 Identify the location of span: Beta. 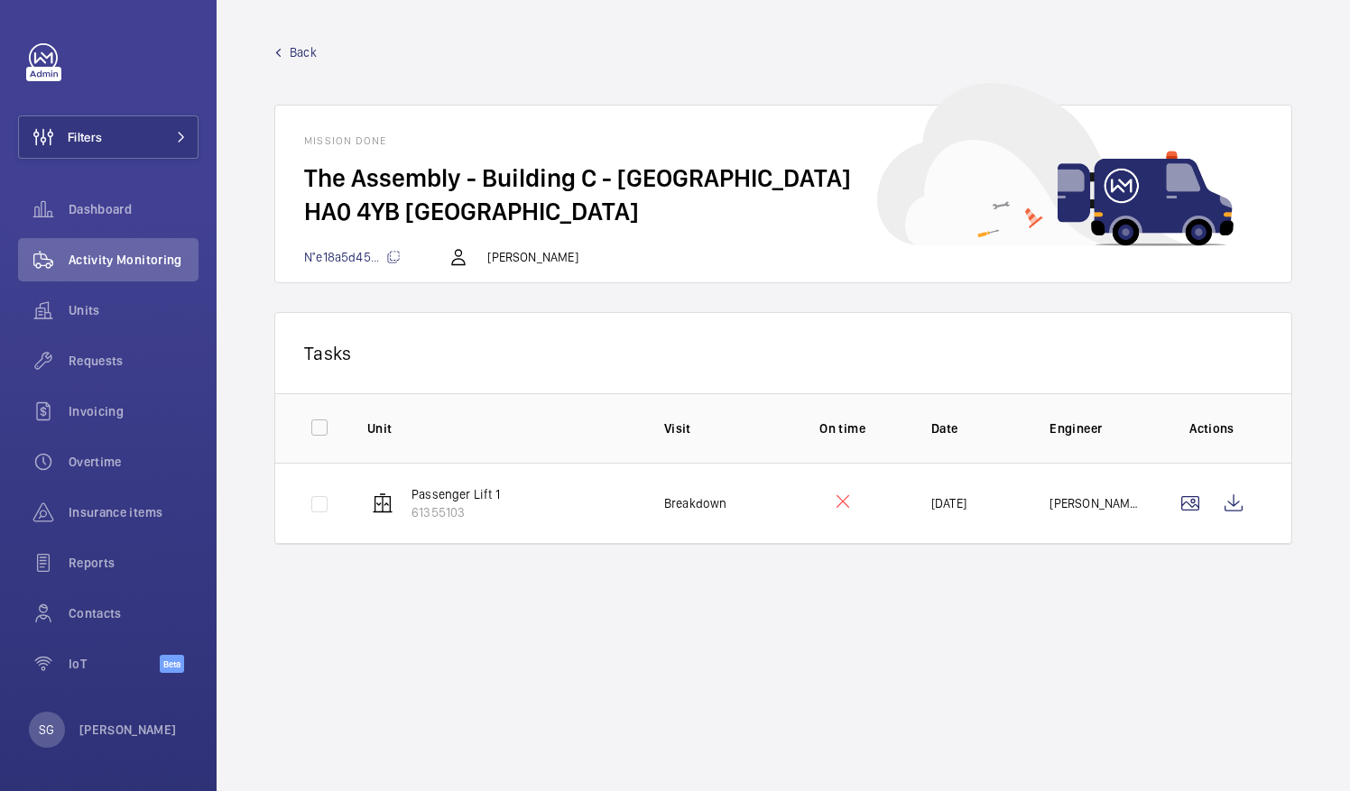
(171, 664).